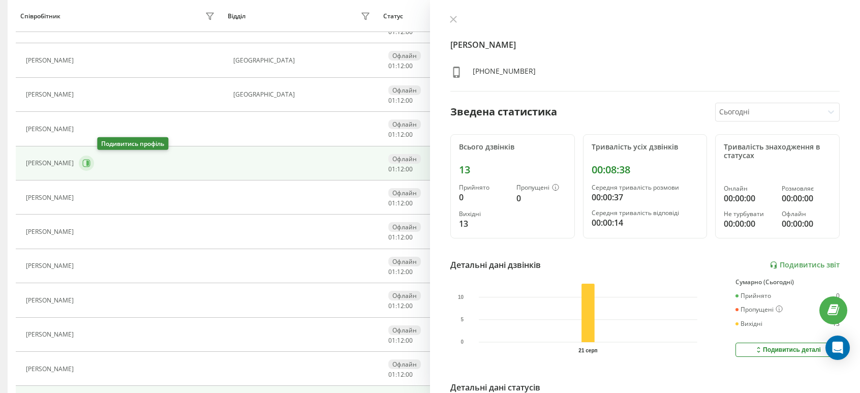  Describe the element at coordinates (645, 197) in the screenshot. I see `div: 00:00:37` at that location.